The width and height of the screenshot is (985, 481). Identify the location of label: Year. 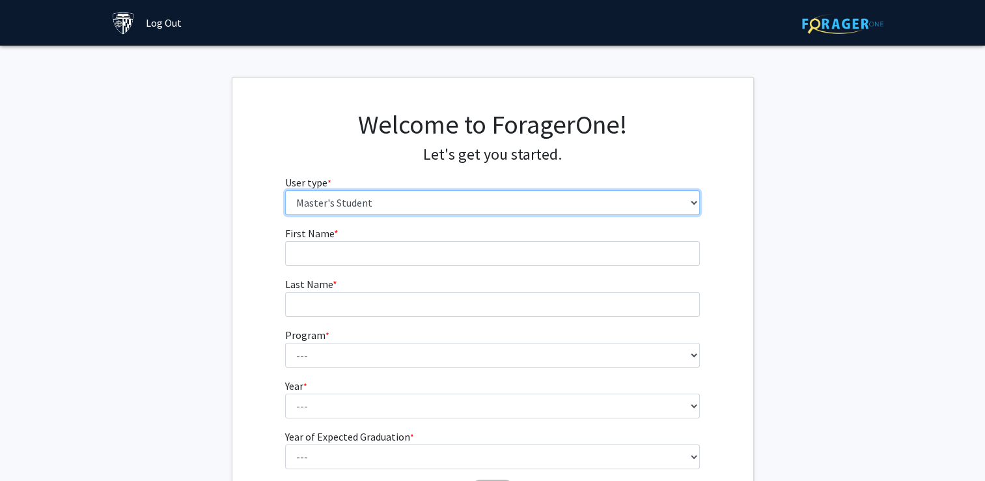
(296, 386).